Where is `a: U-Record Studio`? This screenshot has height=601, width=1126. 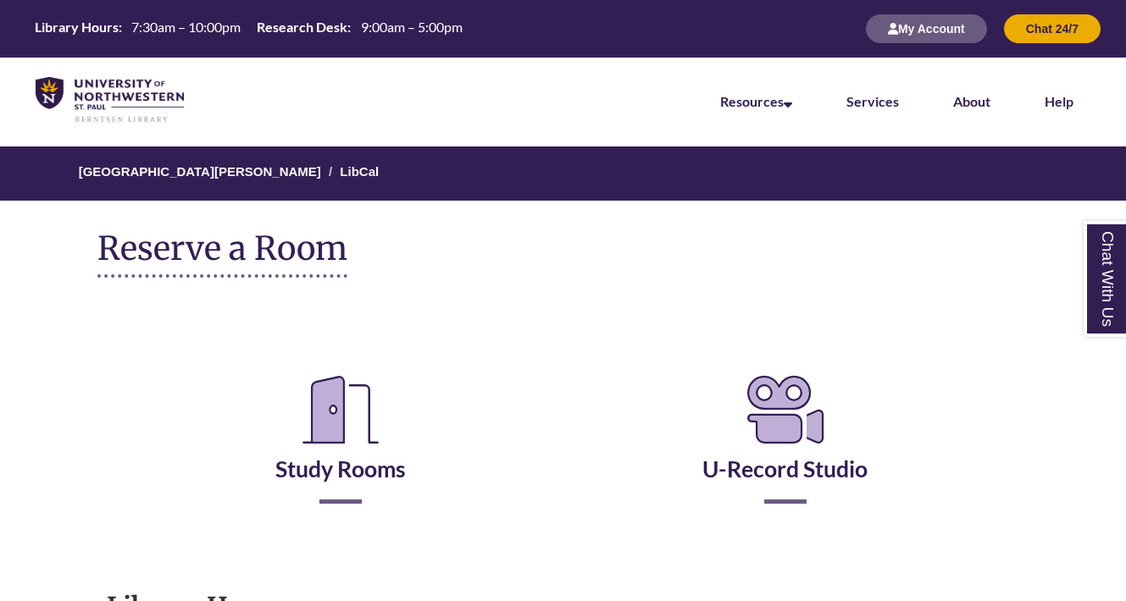 a: U-Record Studio is located at coordinates (784, 448).